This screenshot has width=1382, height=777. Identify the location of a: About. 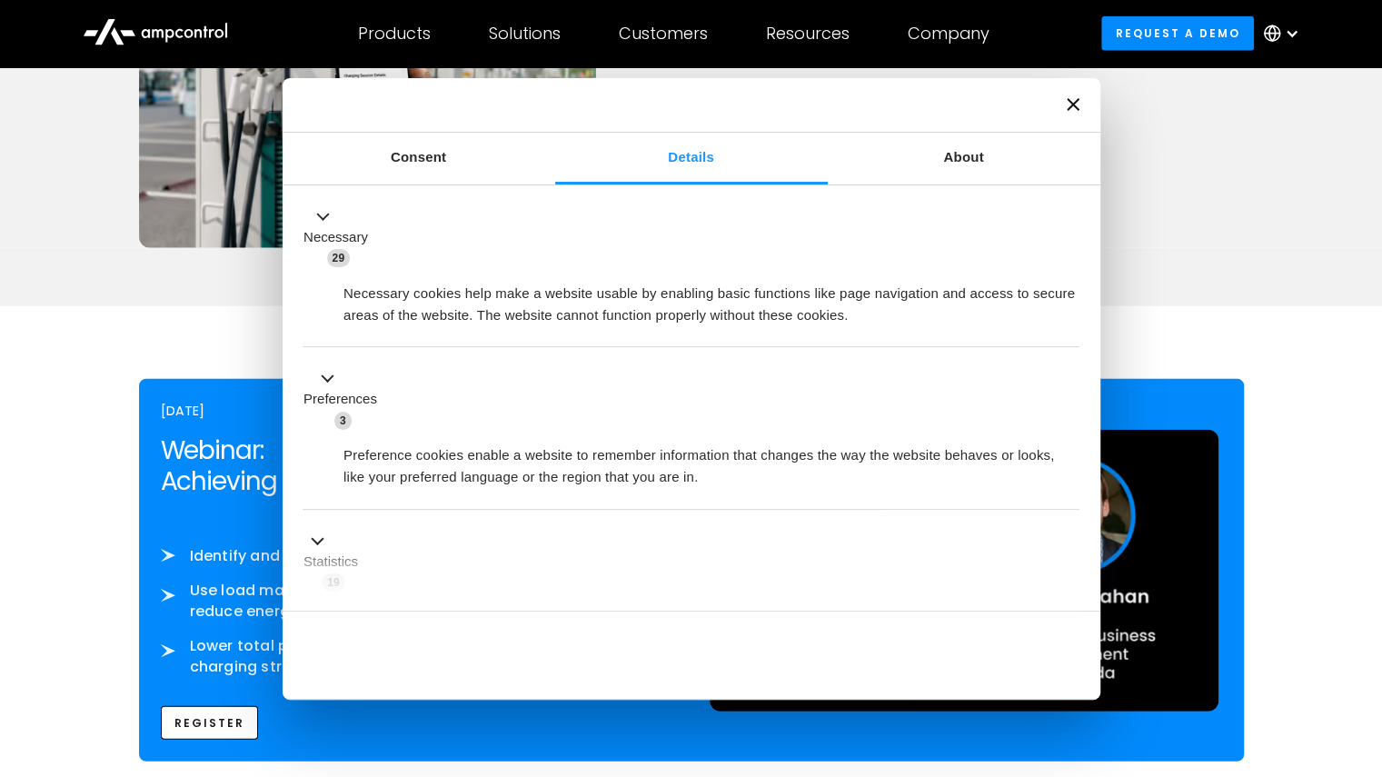
(964, 158).